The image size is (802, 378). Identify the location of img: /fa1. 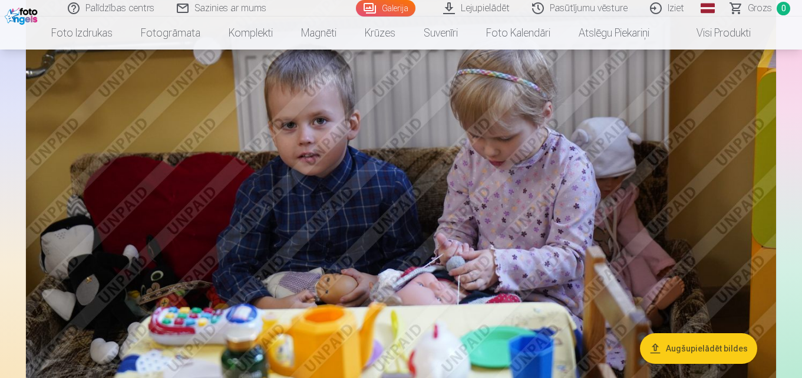
(22, 15).